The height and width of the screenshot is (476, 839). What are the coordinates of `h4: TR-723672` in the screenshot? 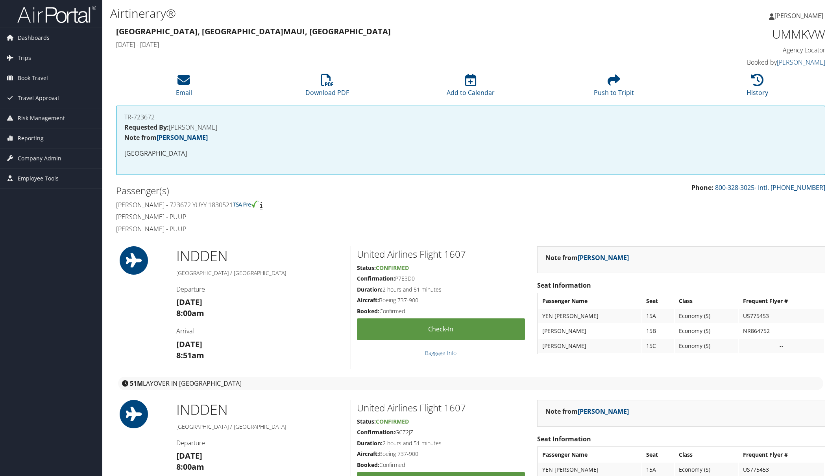 It's located at (471, 117).